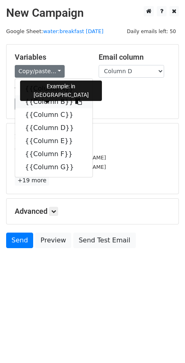 This screenshot has width=185, height=363. Describe the element at coordinates (53, 241) in the screenshot. I see `a: Preview` at that location.